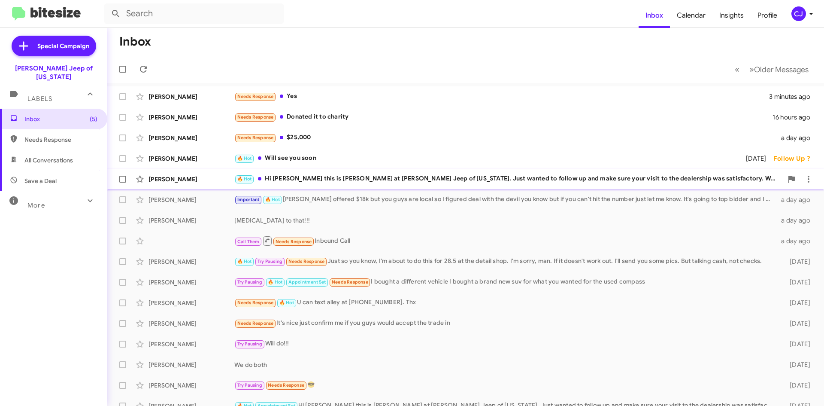  Describe the element at coordinates (505, 323) in the screenshot. I see `div: It's nice just confirm me if you guys would accept the trade in` at that location.